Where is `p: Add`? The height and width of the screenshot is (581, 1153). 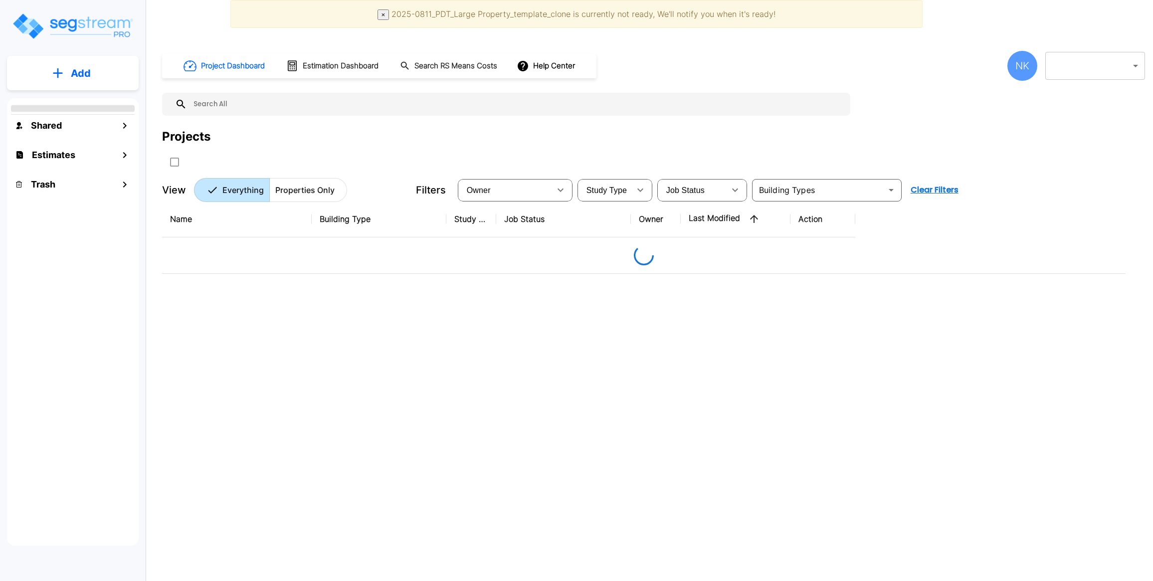 p: Add is located at coordinates (81, 73).